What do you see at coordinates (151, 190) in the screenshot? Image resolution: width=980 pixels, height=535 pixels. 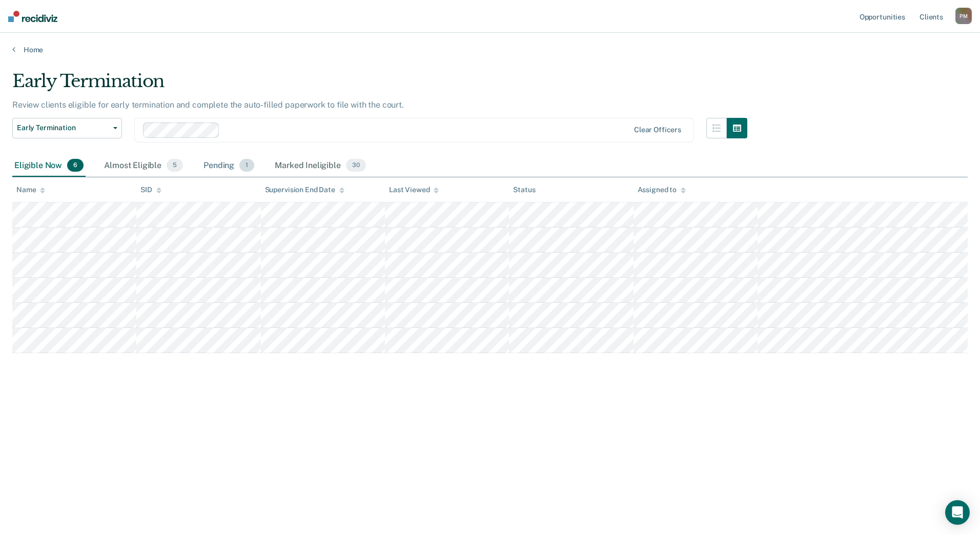 I see `div: SID` at bounding box center [151, 190].